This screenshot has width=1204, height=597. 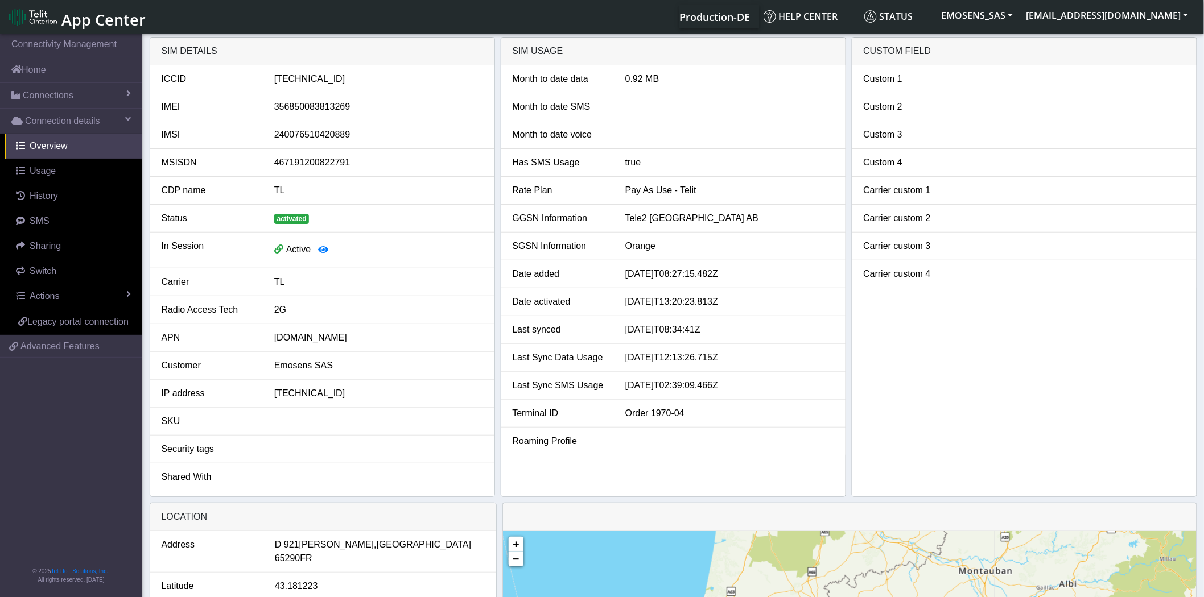 What do you see at coordinates (729, 163) in the screenshot?
I see `div: true` at bounding box center [729, 163].